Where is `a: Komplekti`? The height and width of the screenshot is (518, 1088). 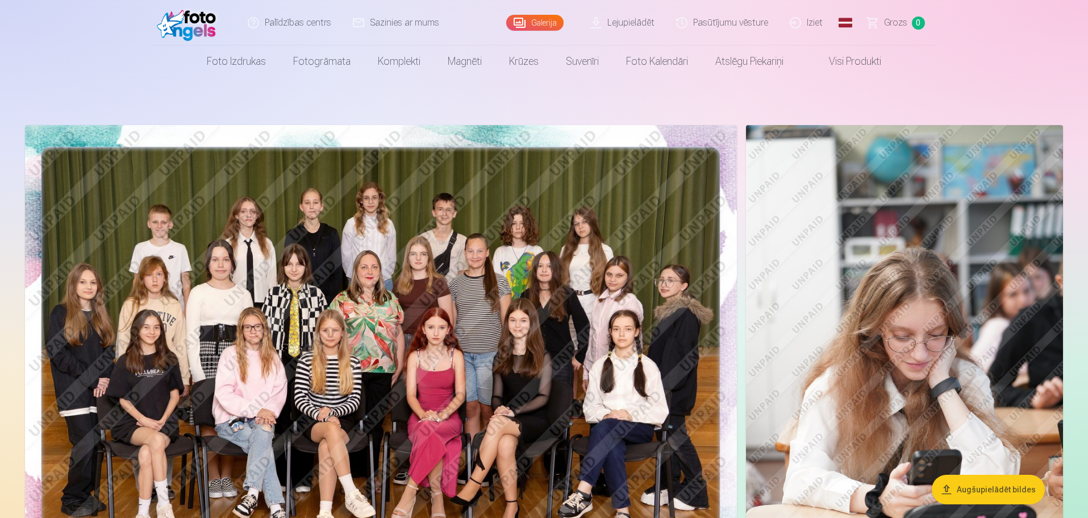
a: Komplekti is located at coordinates (399, 61).